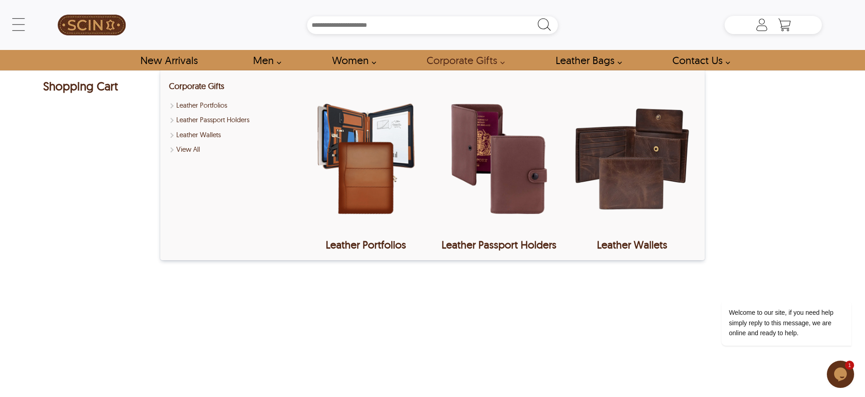  Describe the element at coordinates (92, 25) in the screenshot. I see `img: SCIN` at that location.